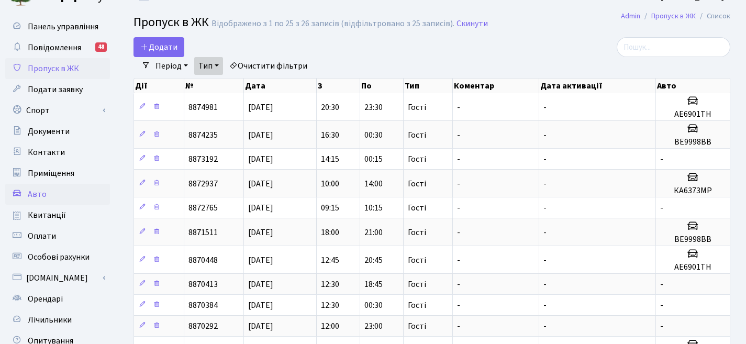 The image size is (746, 344). I want to click on a: Повідомлення48, so click(58, 48).